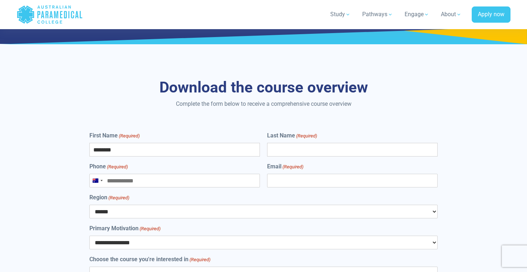 This screenshot has width=527, height=272. What do you see at coordinates (109, 197) in the screenshot?
I see `label: Region` at bounding box center [109, 197].